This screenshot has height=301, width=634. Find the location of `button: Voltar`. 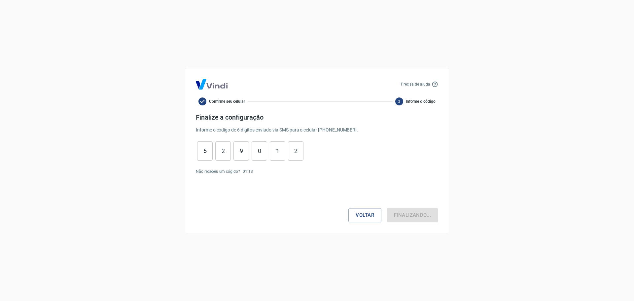

button: Voltar is located at coordinates (365, 215).